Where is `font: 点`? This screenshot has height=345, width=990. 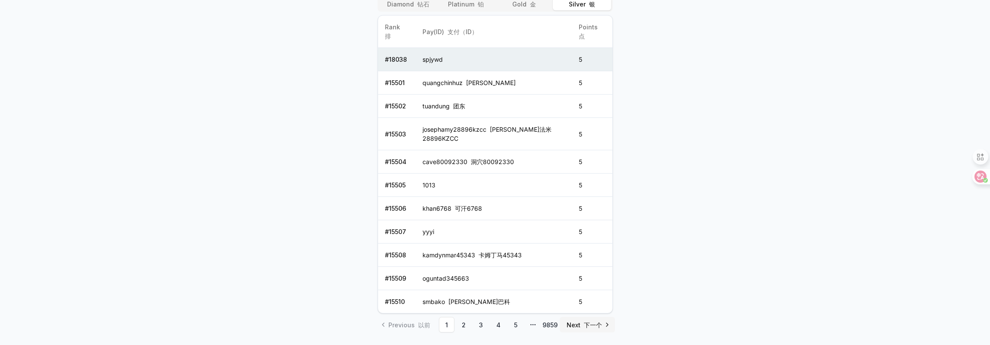 font: 点 is located at coordinates (582, 36).